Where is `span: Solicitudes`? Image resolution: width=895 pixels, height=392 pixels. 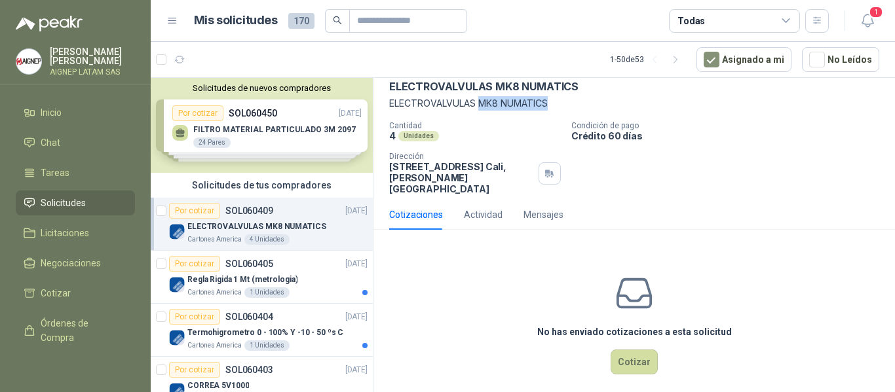 span: Solicitudes is located at coordinates (63, 203).